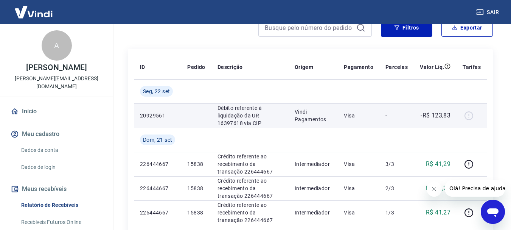 The height and width of the screenshot is (230, 511). I want to click on span: Dom, 21 set, so click(157, 140).